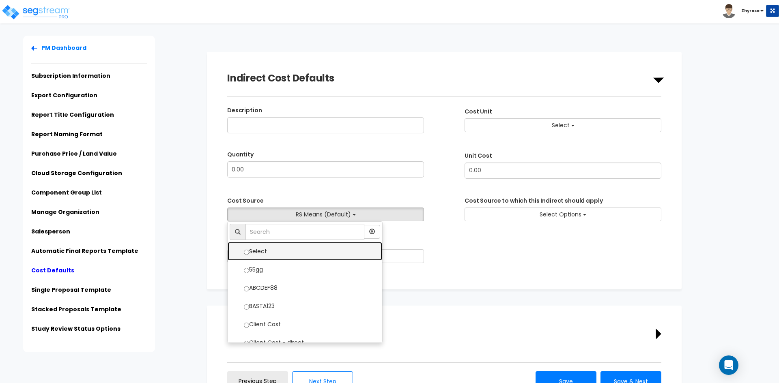 The height and width of the screenshot is (383, 779). Describe the element at coordinates (305, 306) in the screenshot. I see `label: BASTA123` at that location.